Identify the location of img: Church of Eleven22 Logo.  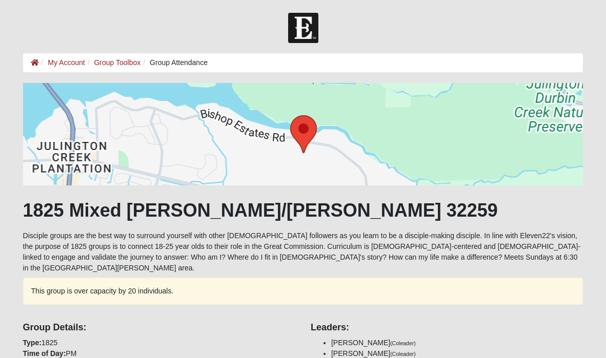
(303, 28).